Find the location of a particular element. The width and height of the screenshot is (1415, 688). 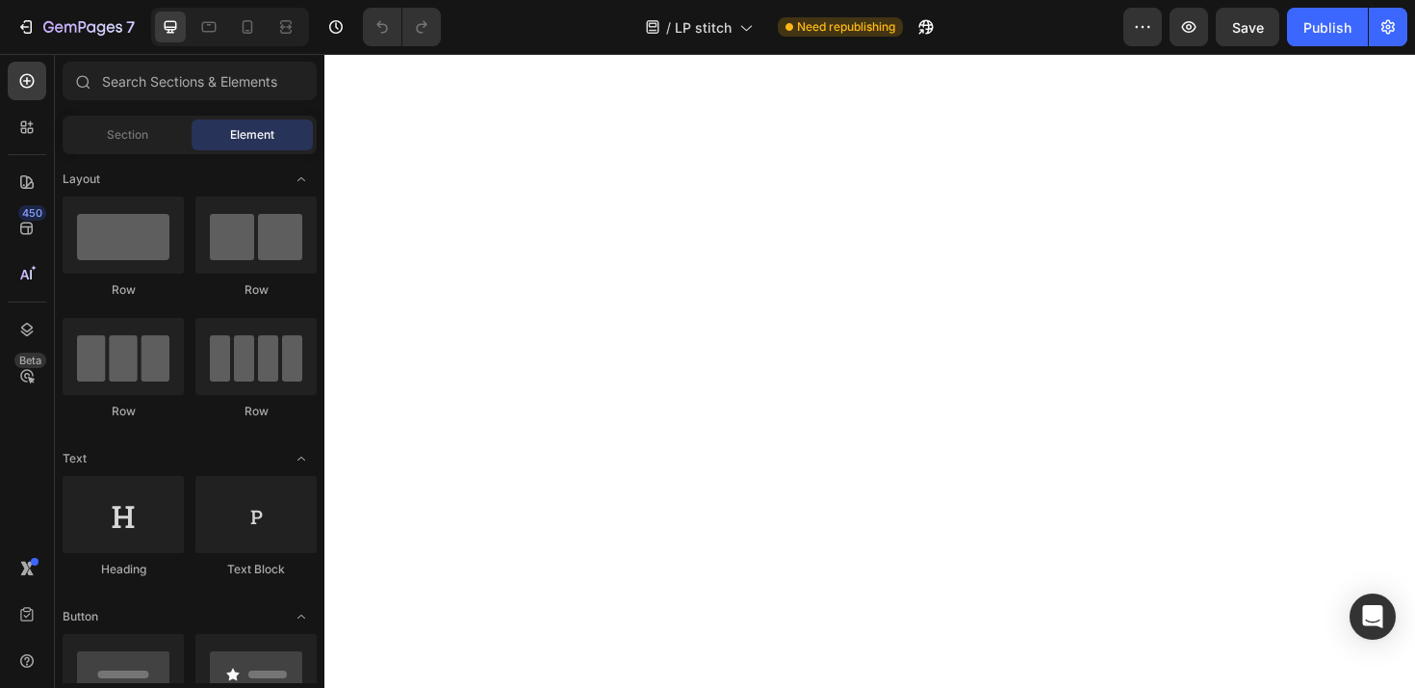

span: Element is located at coordinates (252, 135).